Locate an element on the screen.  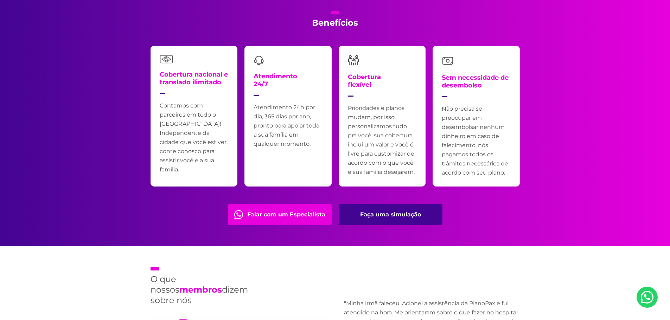
strong: membros is located at coordinates (200, 290).